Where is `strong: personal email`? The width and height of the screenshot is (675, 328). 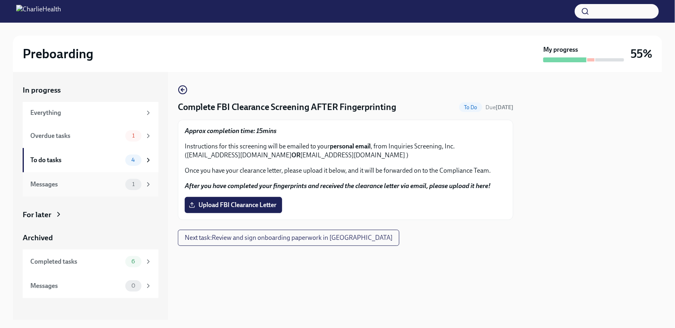 strong: personal email is located at coordinates (350, 146).